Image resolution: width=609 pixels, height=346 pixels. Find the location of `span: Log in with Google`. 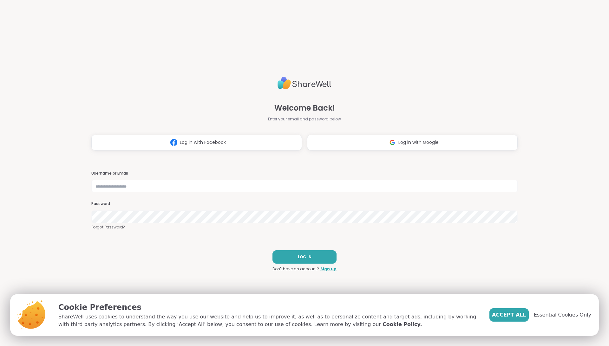

span: Log in with Google is located at coordinates (419, 142).